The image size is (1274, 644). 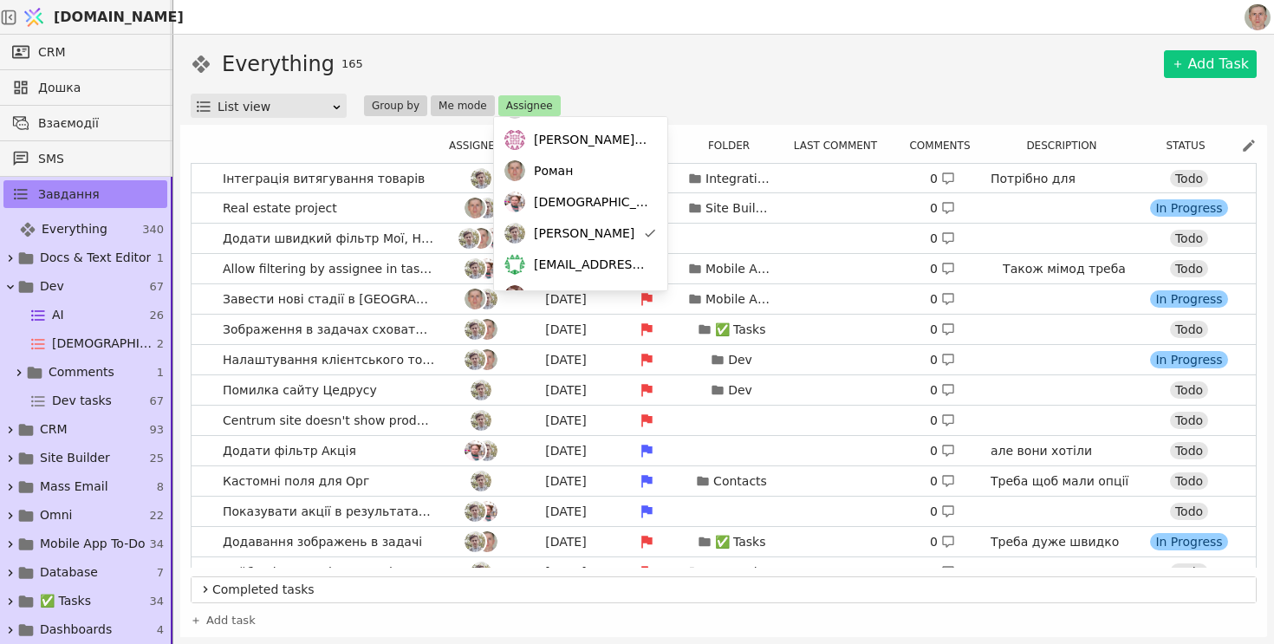 What do you see at coordinates (98, 159) in the screenshot?
I see `span: SMS` at bounding box center [98, 159].